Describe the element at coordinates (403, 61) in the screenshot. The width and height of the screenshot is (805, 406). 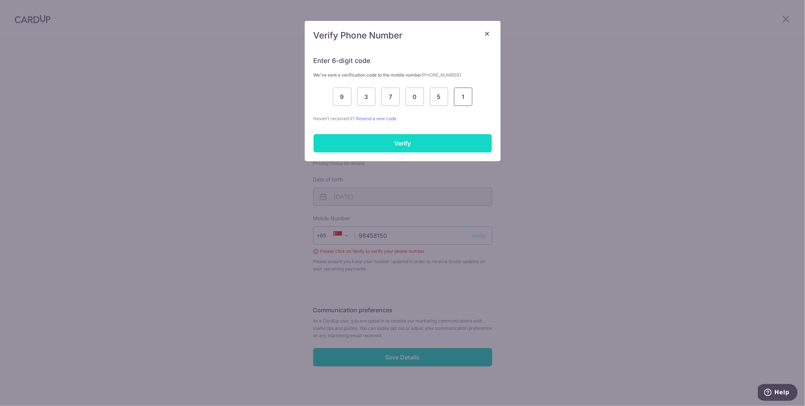
I see `h6: Enter 6-digit code` at that location.